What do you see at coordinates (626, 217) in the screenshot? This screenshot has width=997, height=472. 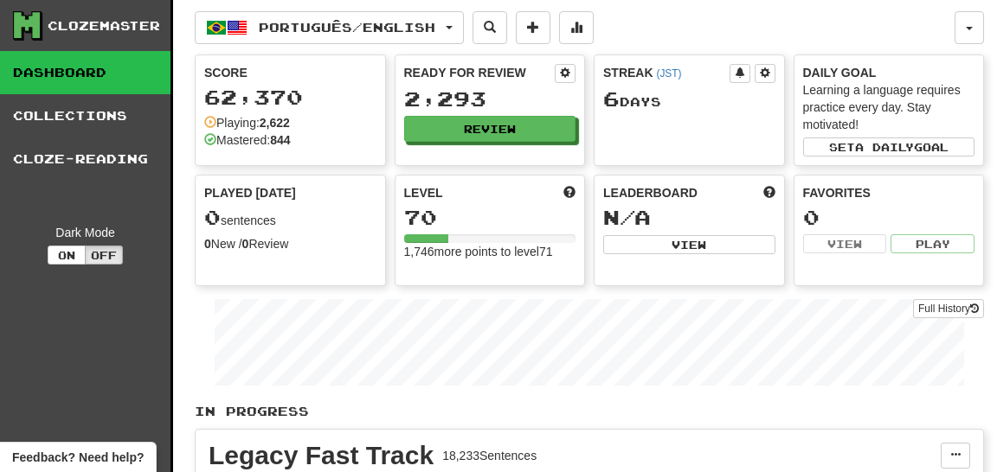 I see `span: N/A` at bounding box center [626, 217].